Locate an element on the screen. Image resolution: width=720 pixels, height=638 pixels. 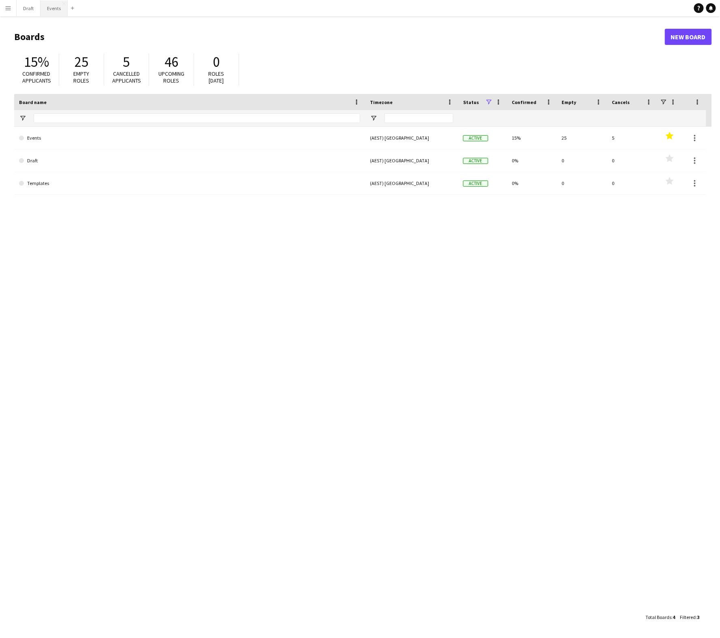
input: Timezone Filter Input is located at coordinates (419, 118).